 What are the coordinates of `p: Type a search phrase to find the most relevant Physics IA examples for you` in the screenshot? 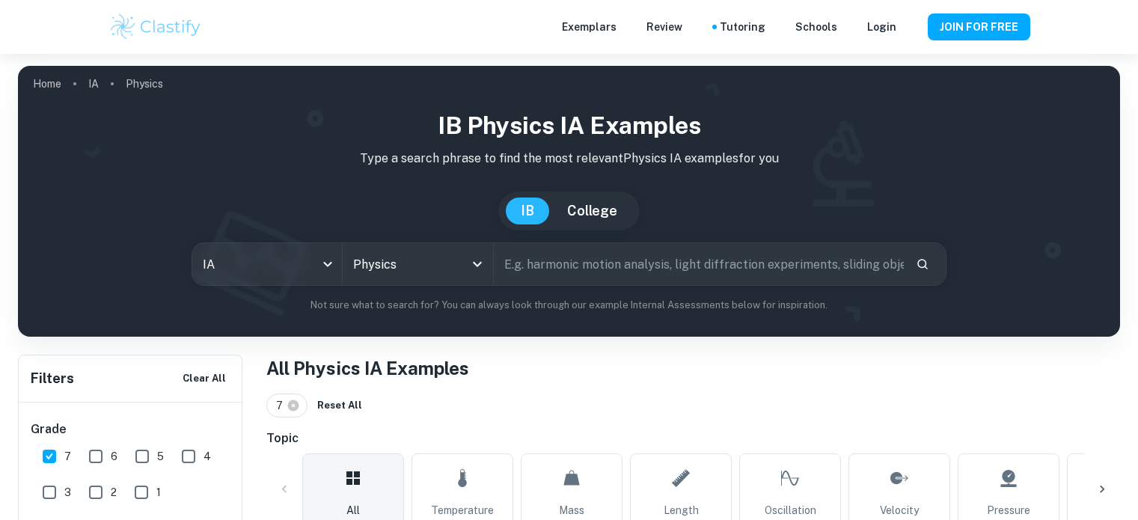 It's located at (569, 159).